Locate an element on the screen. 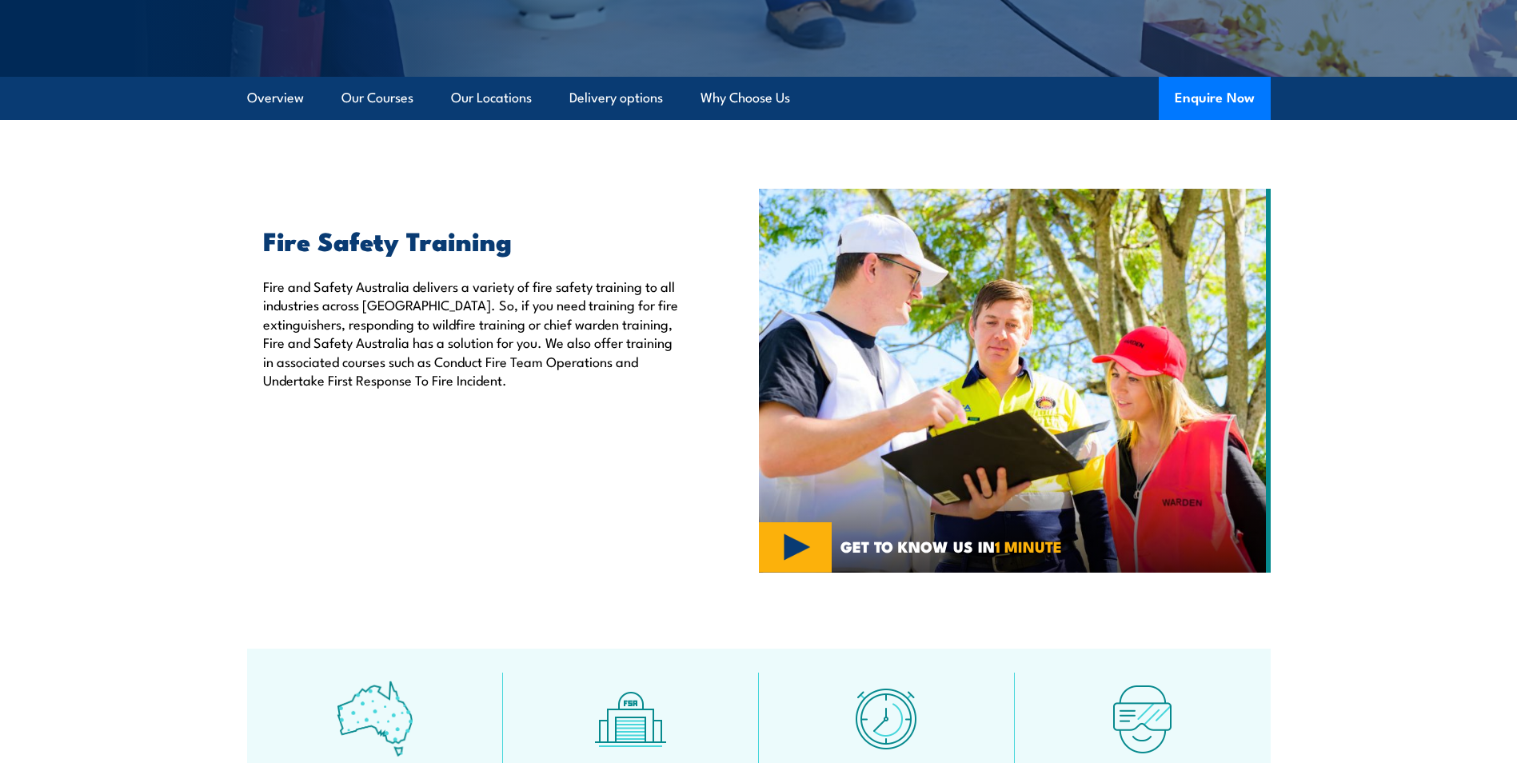  a: Our Courses is located at coordinates (378, 98).